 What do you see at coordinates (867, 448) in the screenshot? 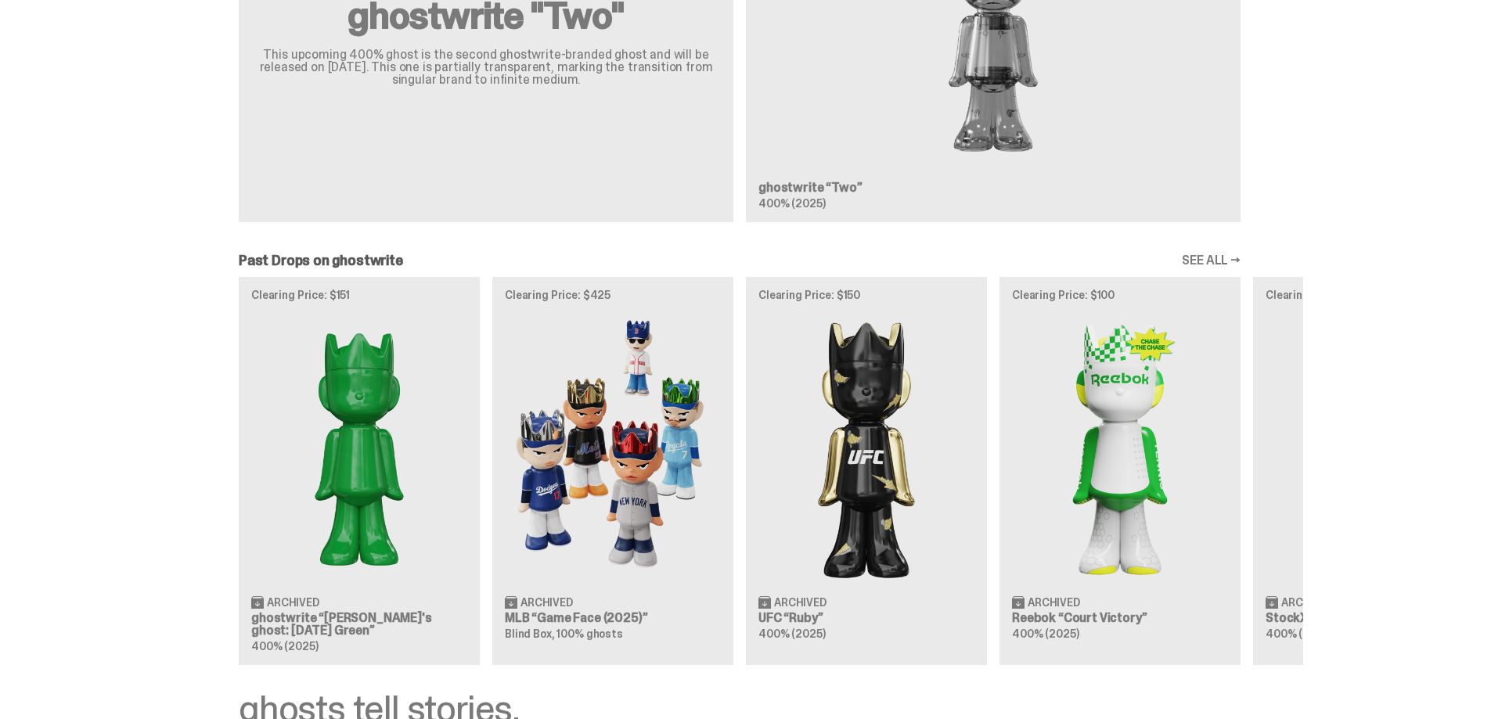
I see `img: Ruby` at bounding box center [867, 448].